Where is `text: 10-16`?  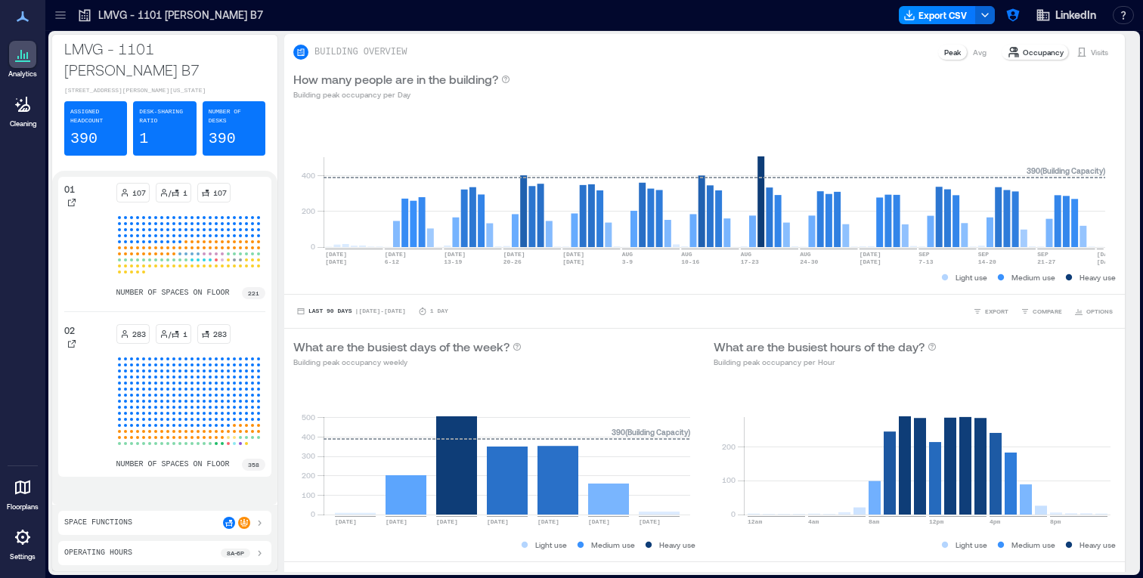 text: 10-16 is located at coordinates (690, 261).